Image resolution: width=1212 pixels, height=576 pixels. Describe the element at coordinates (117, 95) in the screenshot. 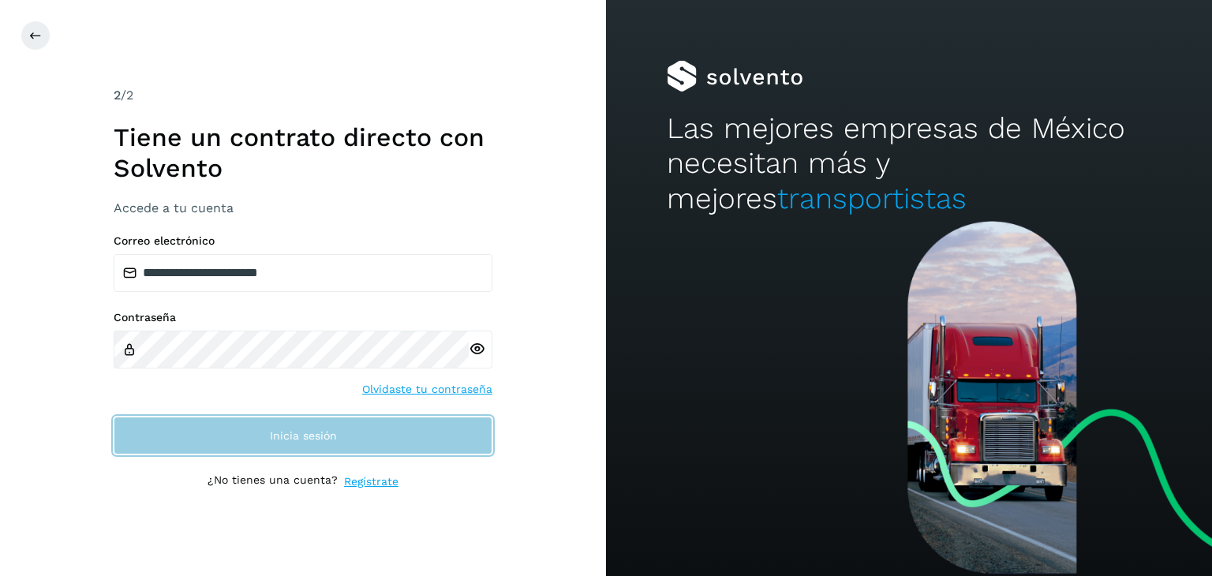

I see `span: 2` at that location.